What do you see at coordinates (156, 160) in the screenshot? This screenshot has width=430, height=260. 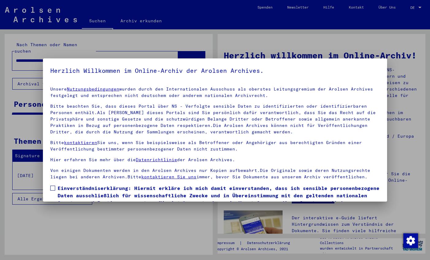 I see `a: Datenrichtlinie` at bounding box center [156, 160].